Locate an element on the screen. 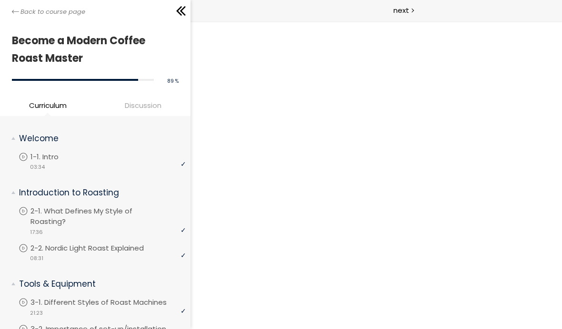  p: 3-1. Different Styles of Roast Machines is located at coordinates (108, 303).